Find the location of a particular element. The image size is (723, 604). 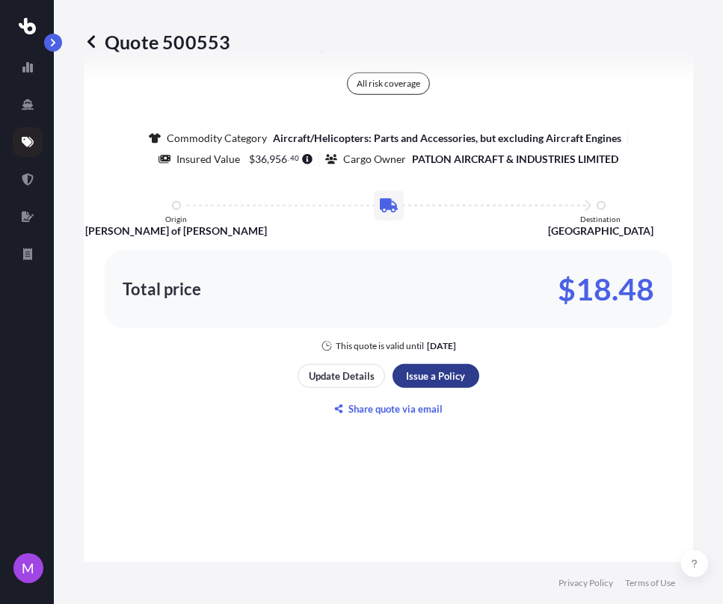

p: Quote 500553 is located at coordinates (157, 42).